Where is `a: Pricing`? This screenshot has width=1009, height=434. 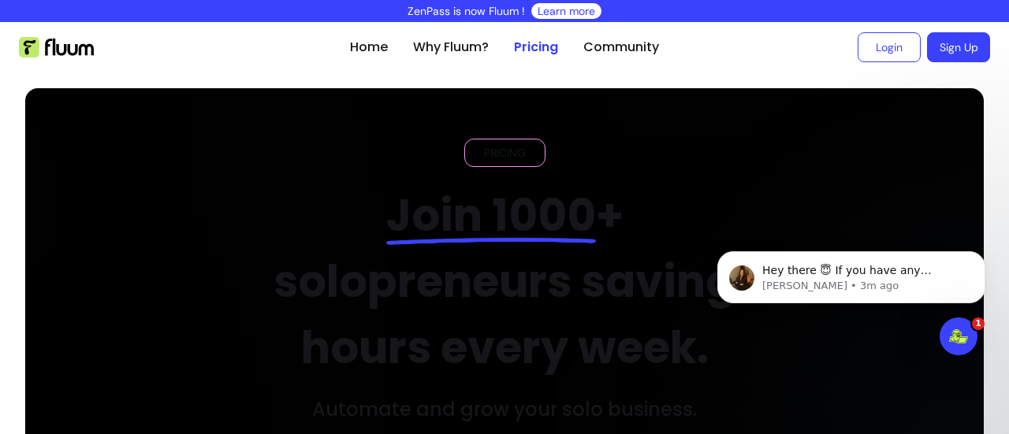 a: Pricing is located at coordinates (536, 47).